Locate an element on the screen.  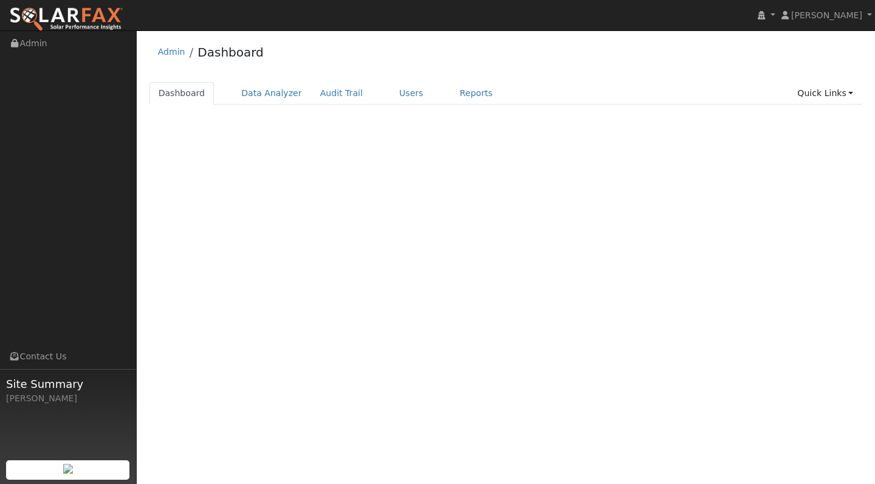
a: Users is located at coordinates (411, 93).